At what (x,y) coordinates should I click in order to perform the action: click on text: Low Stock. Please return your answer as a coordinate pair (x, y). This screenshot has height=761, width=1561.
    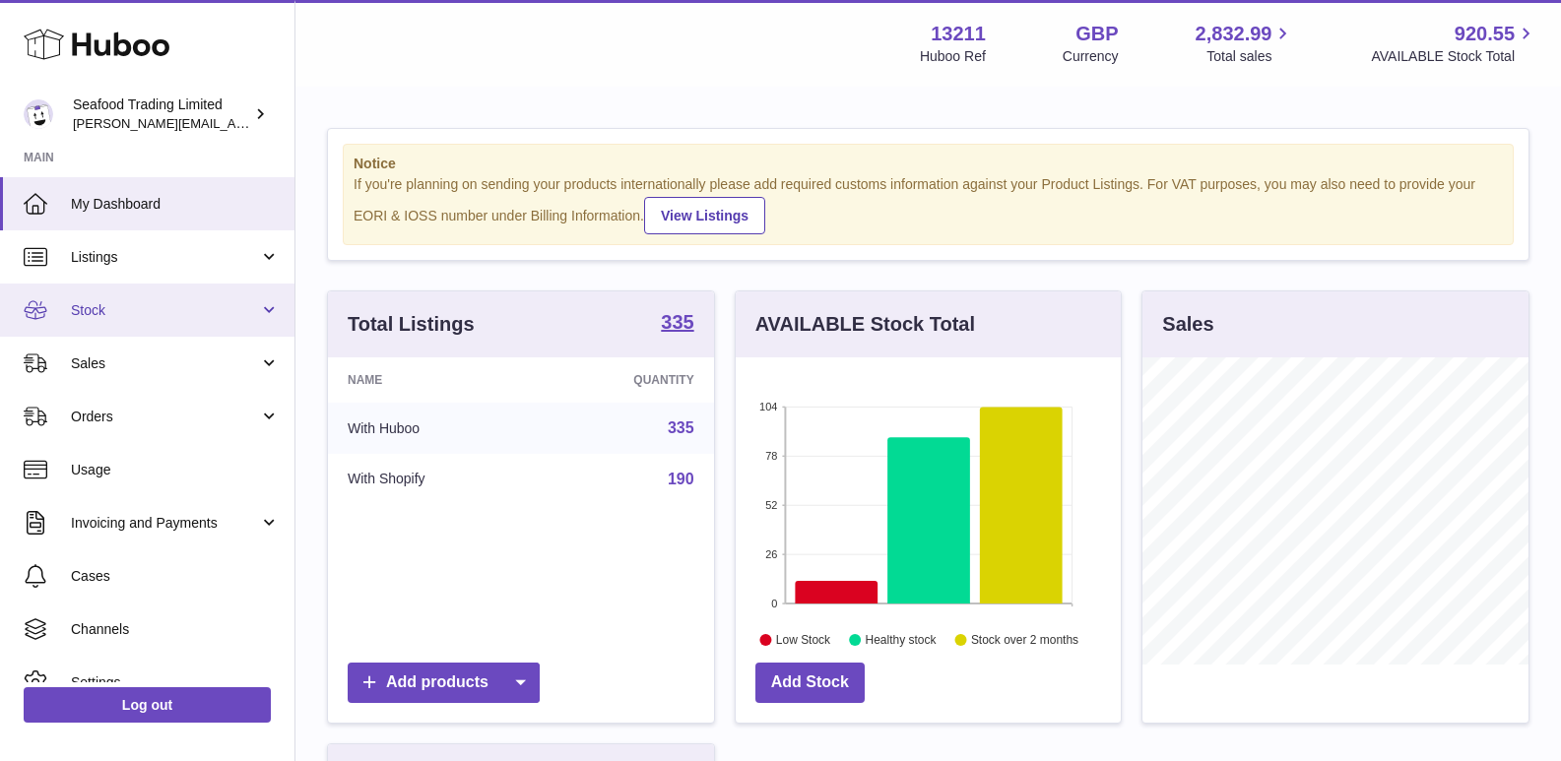
    Looking at the image, I should click on (804, 640).